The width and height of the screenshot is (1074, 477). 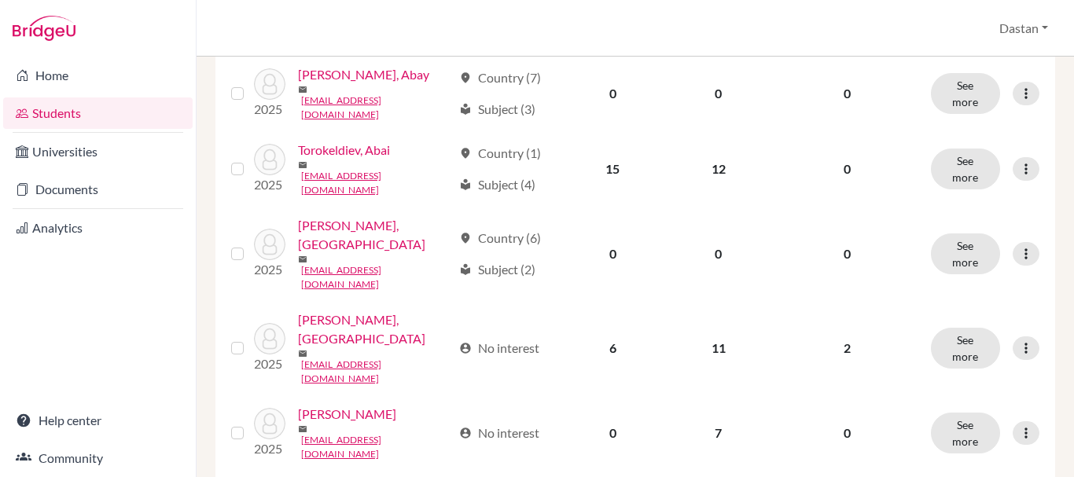 What do you see at coordinates (270, 245) in the screenshot?
I see `img: Tugolbaev, Emirkhan` at bounding box center [270, 245].